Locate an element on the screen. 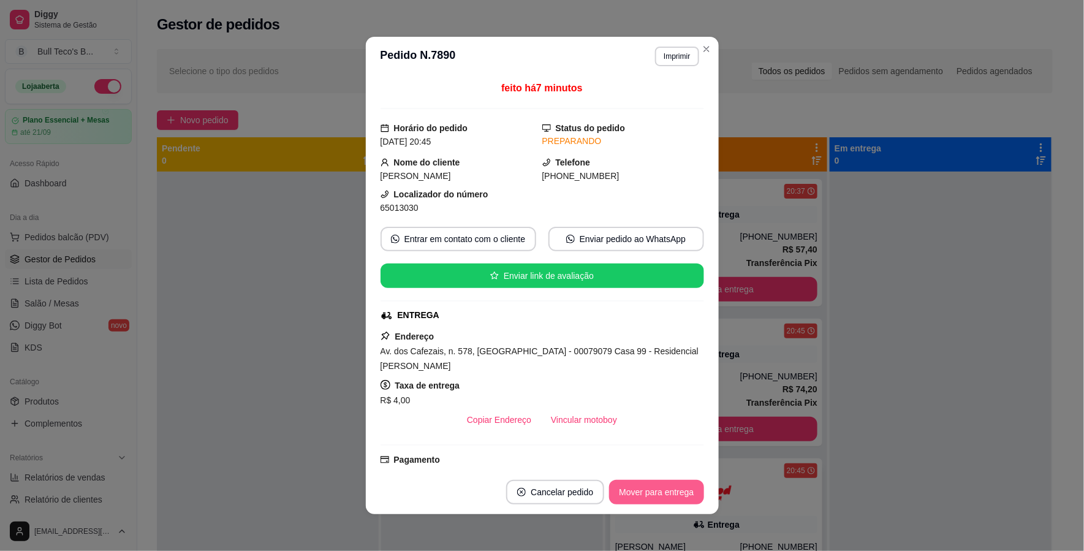 This screenshot has width=1084, height=551. button: whats-appEnviar pedido ao WhatsApp is located at coordinates (626, 239).